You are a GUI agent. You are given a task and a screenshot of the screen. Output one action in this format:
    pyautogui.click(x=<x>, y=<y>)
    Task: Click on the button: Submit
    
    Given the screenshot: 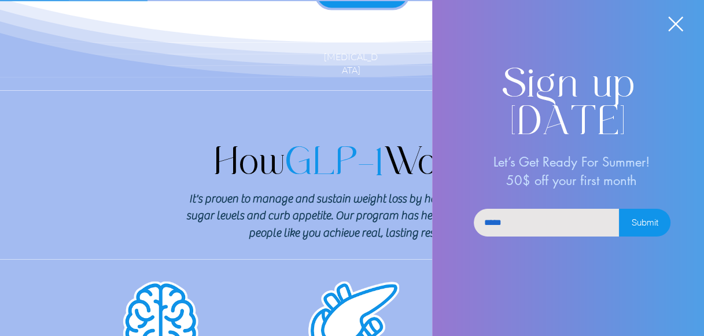 What is the action you would take?
    pyautogui.click(x=644, y=223)
    